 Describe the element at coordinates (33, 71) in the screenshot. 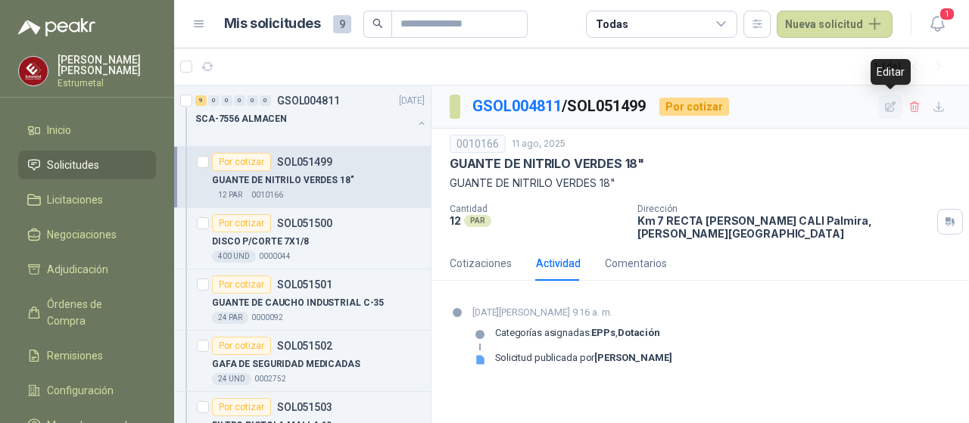

I see `img: Company Logo` at that location.